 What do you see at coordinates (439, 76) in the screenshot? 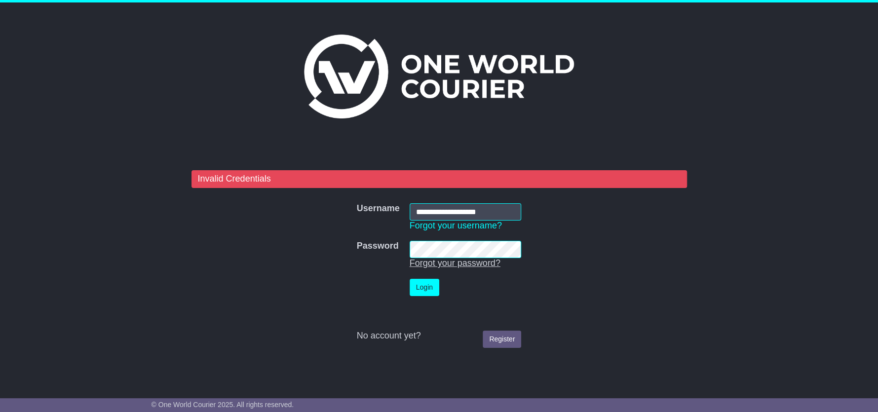
I see `img: One World` at bounding box center [439, 76].